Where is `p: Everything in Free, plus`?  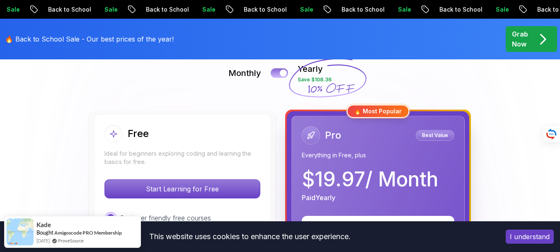
p: Everything in Free, plus is located at coordinates (378, 155).